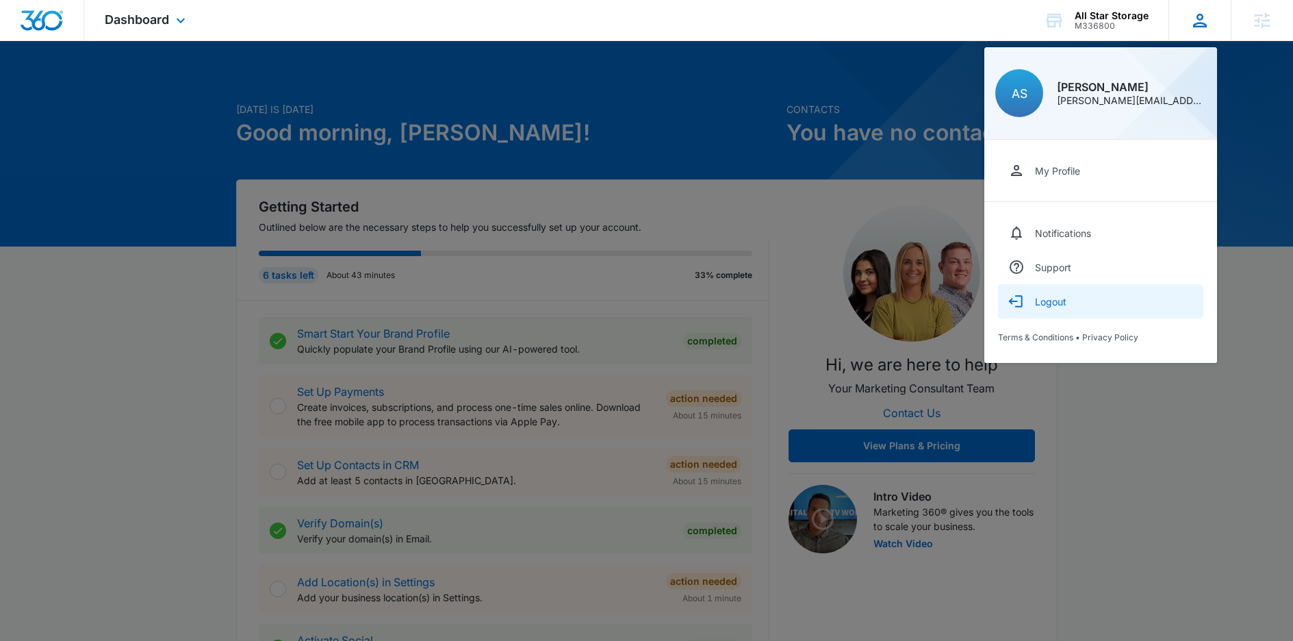 Image resolution: width=1293 pixels, height=641 pixels. I want to click on img: tab_keywords_by_traffic_grey.svg, so click(142, 85).